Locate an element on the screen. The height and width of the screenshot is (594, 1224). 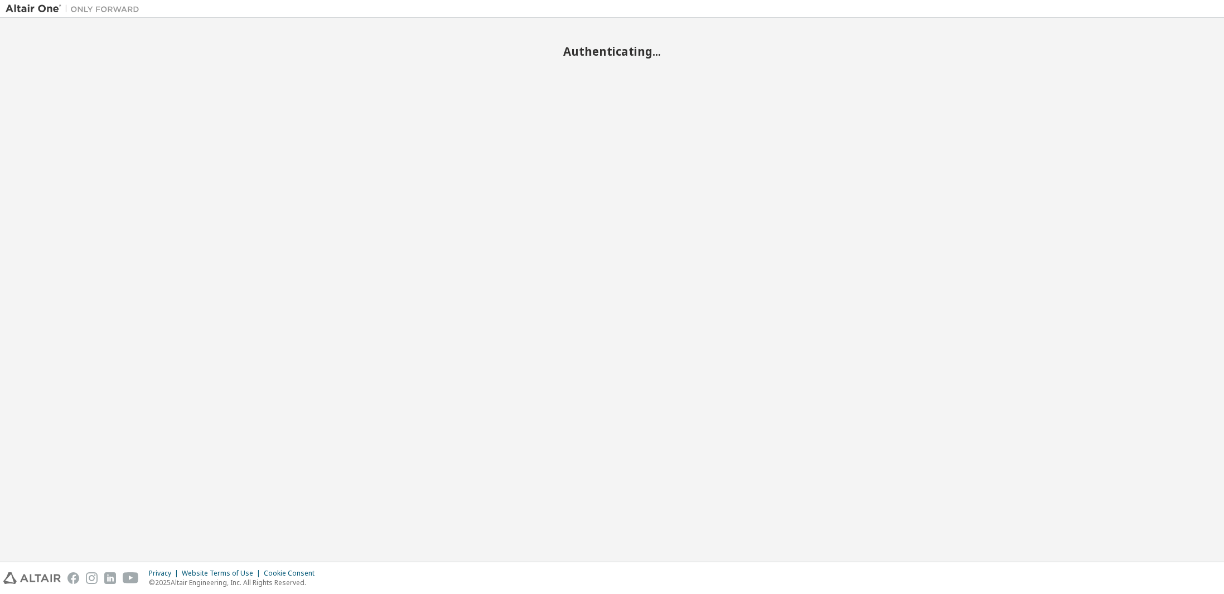
p: © 2025 Altair Engineering, Inc. All Rights Reserved. is located at coordinates (235, 583).